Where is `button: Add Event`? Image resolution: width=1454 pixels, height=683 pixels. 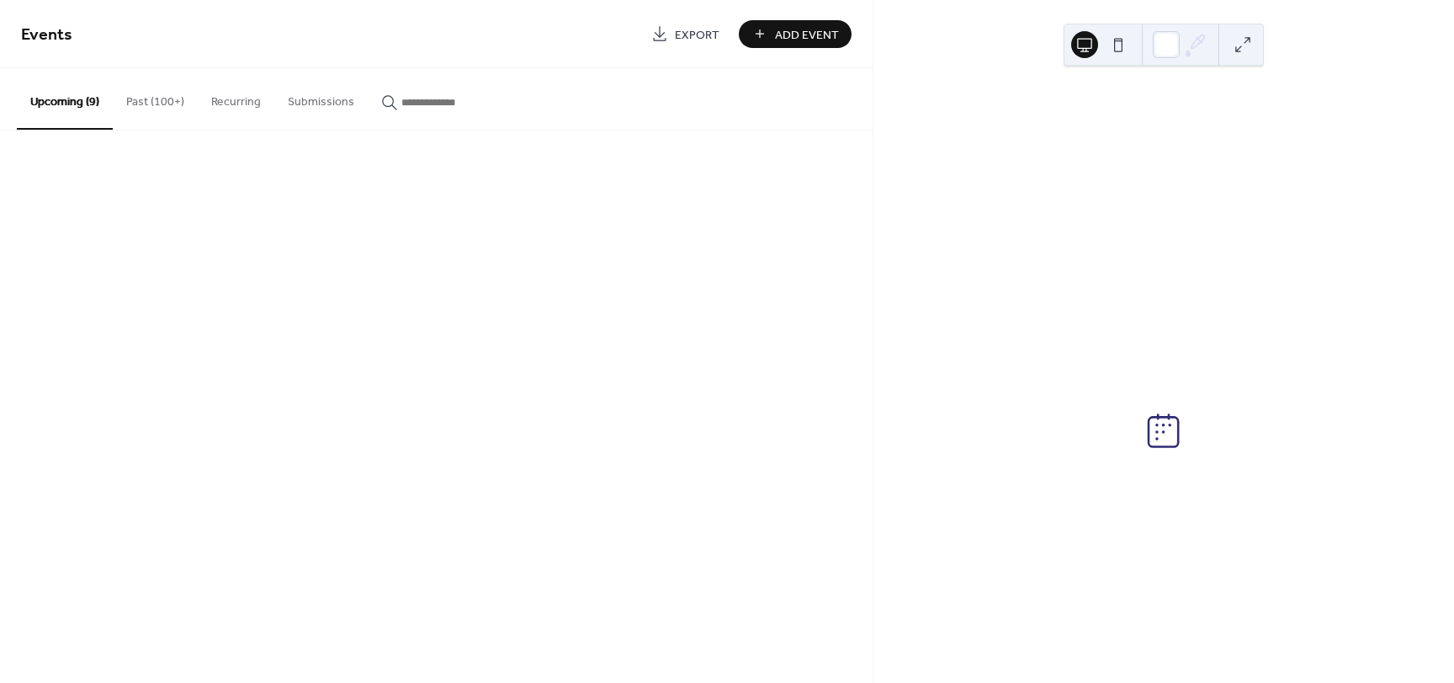 button: Add Event is located at coordinates (795, 34).